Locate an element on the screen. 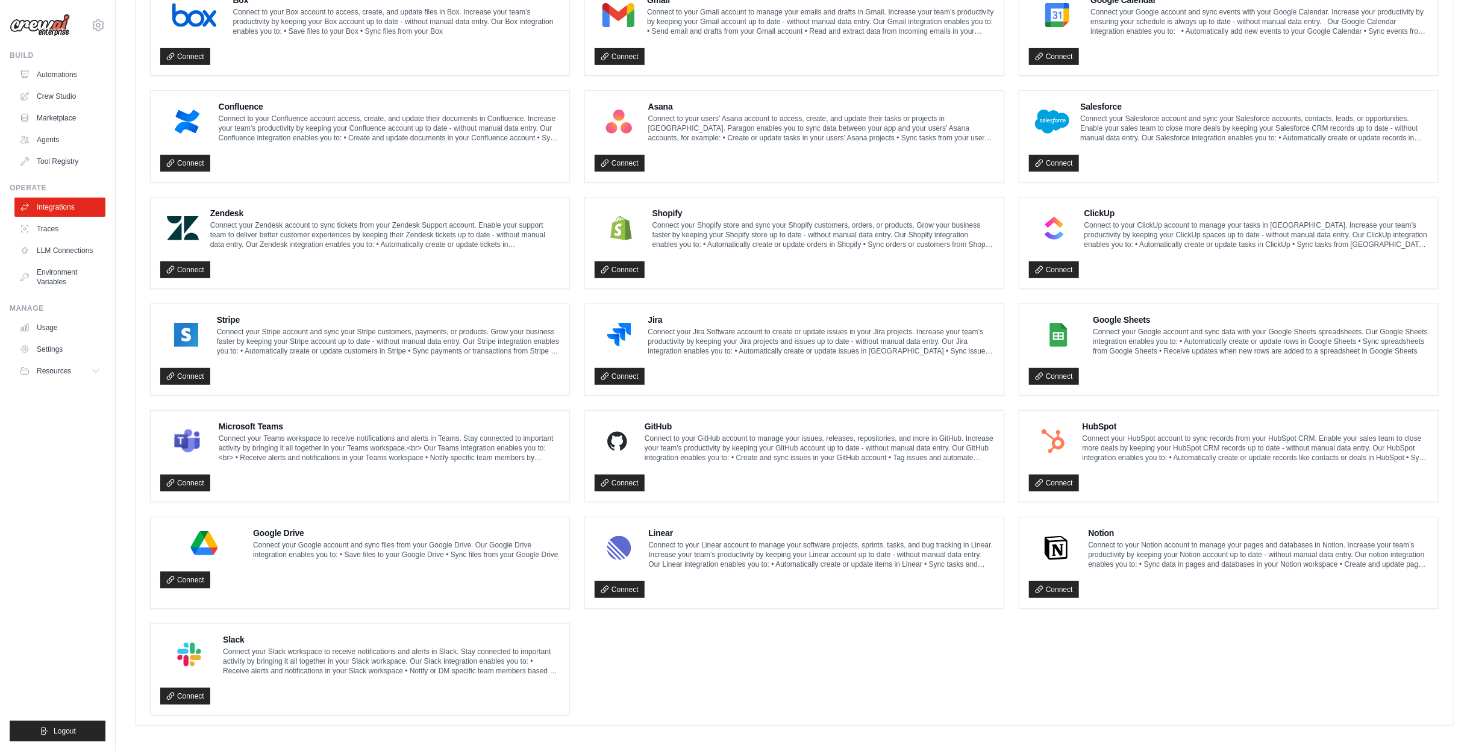 This screenshot has height=751, width=1473. h4: Confluence is located at coordinates (389, 107).